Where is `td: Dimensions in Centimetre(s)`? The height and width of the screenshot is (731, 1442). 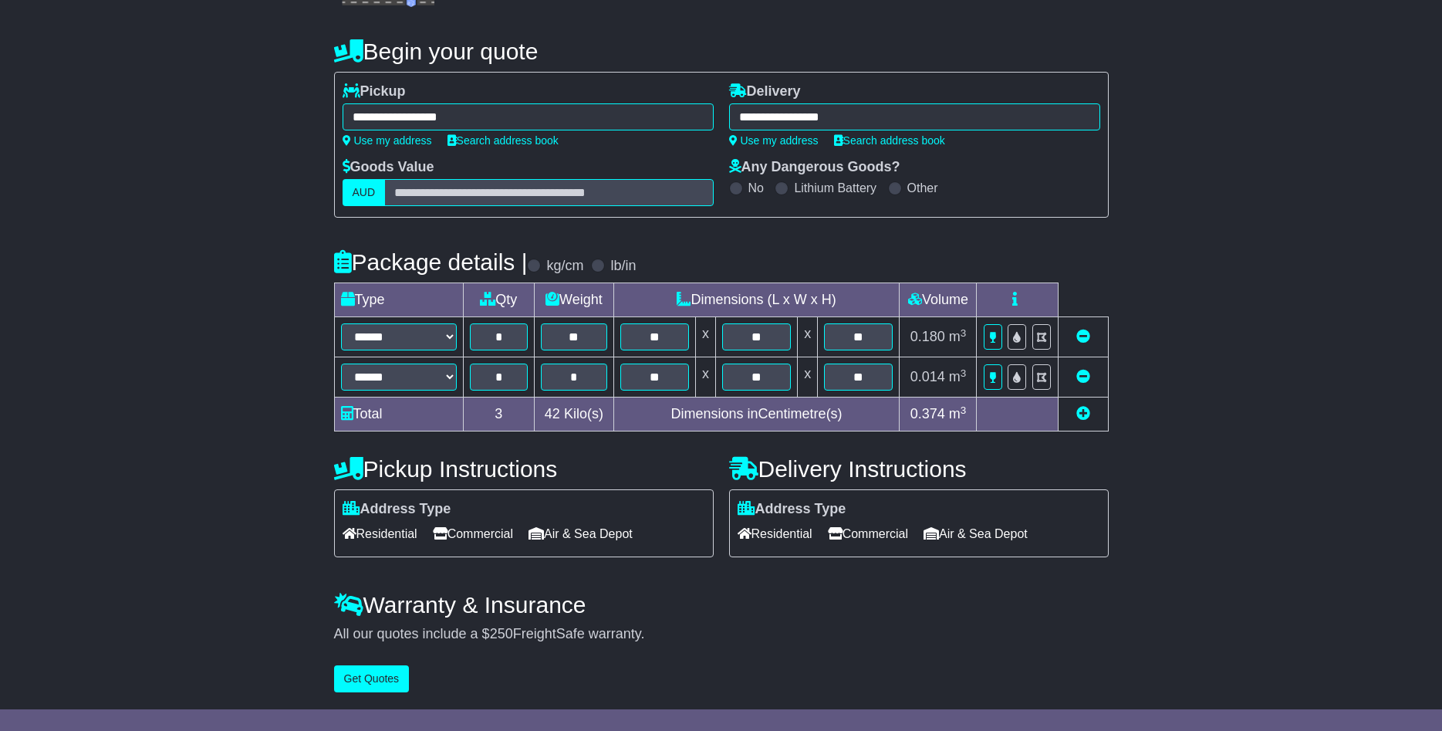
td: Dimensions in Centimetre(s) is located at coordinates (756, 414).